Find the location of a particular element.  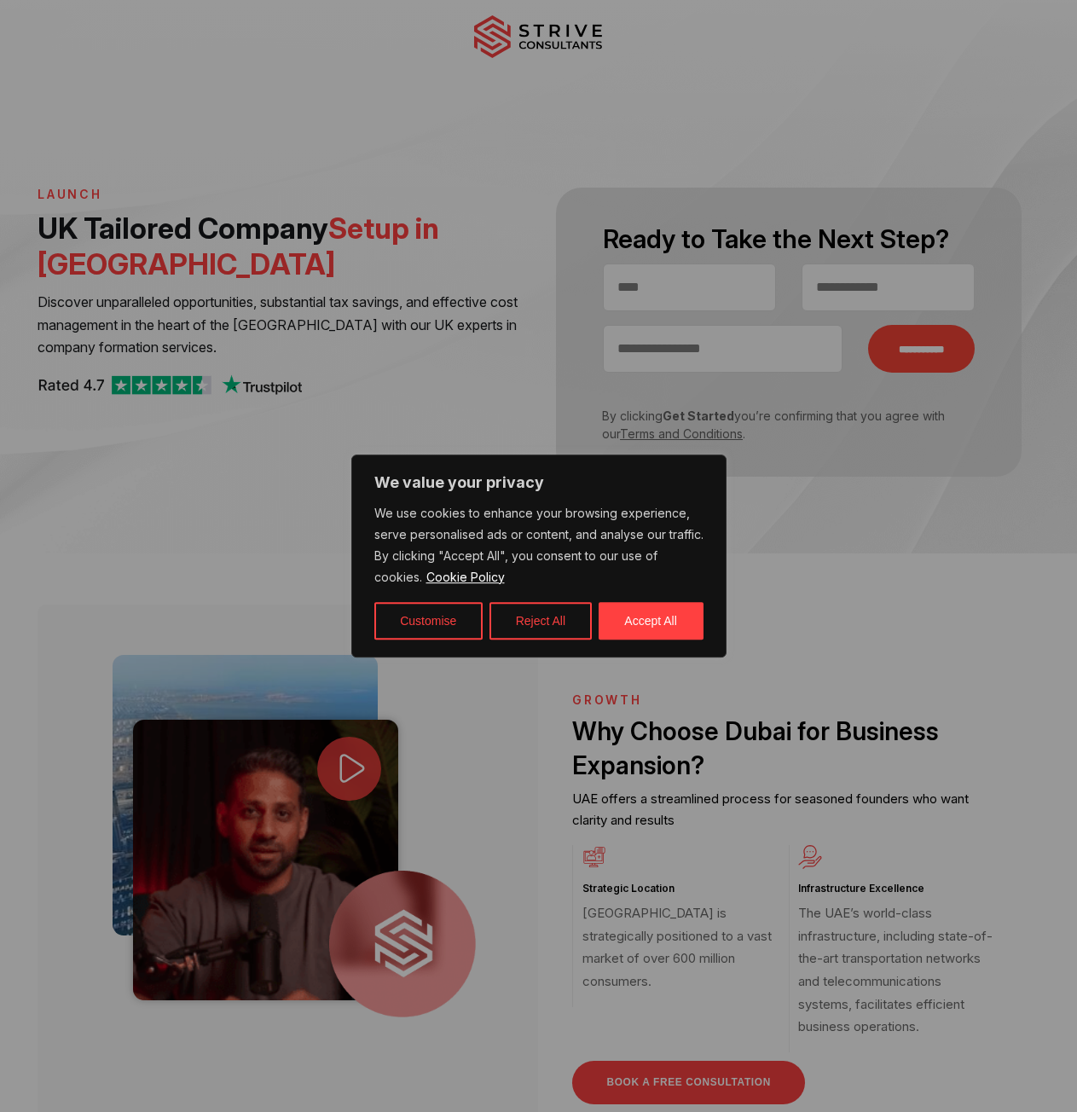

button: Reject All is located at coordinates (541, 621).